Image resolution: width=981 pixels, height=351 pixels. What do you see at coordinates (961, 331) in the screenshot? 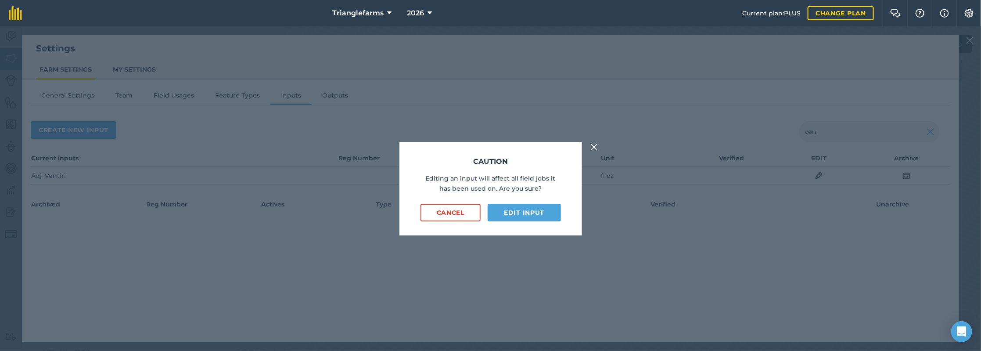
I see `div: Open Intercom Messenger` at bounding box center [961, 331].